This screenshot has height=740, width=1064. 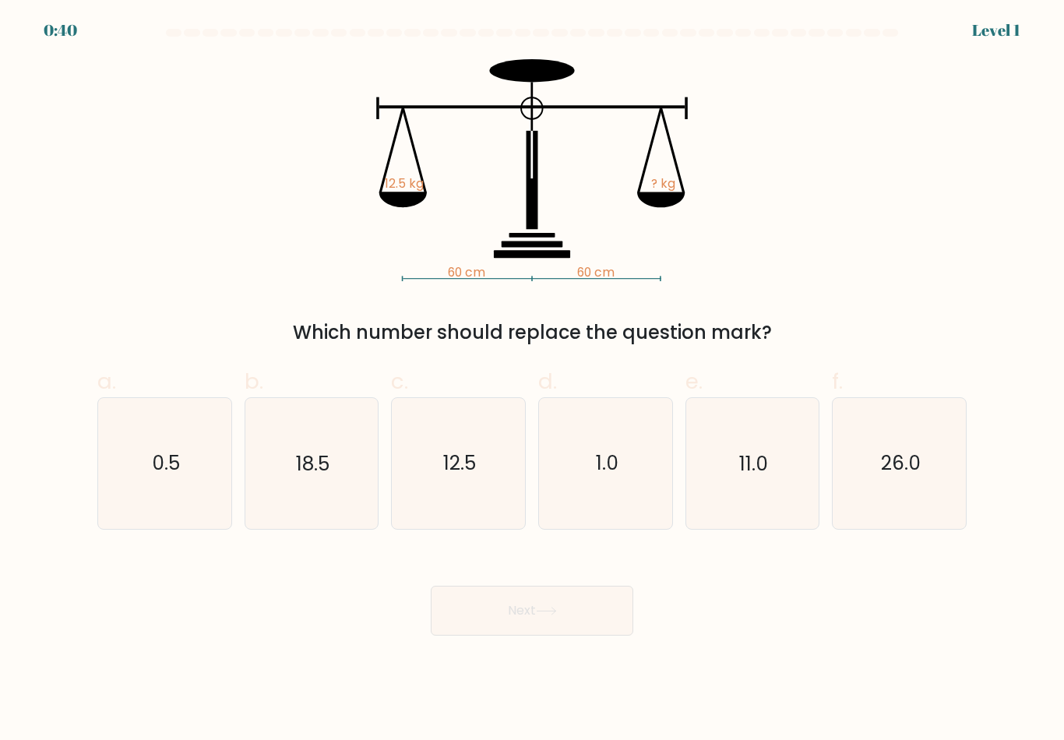 What do you see at coordinates (107, 381) in the screenshot?
I see `span: a.` at bounding box center [107, 381].